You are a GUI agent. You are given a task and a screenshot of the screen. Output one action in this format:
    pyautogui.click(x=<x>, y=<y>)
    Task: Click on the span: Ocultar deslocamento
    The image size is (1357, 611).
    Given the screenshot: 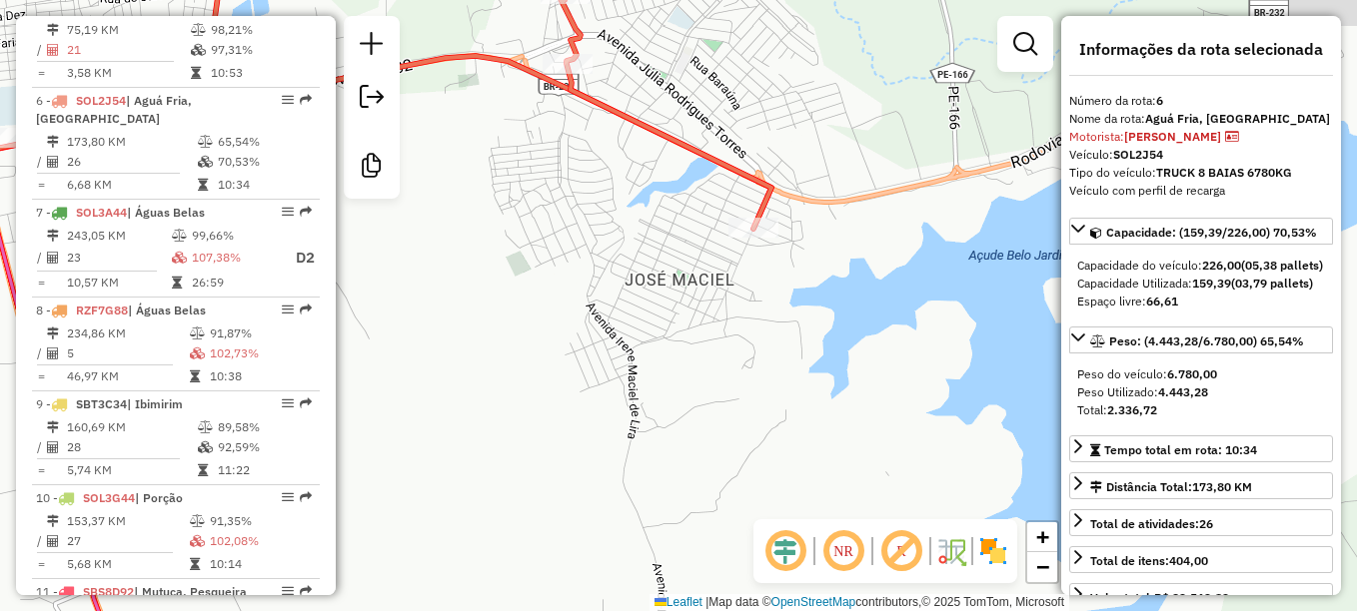 What is the action you would take?
    pyautogui.click(x=785, y=551)
    